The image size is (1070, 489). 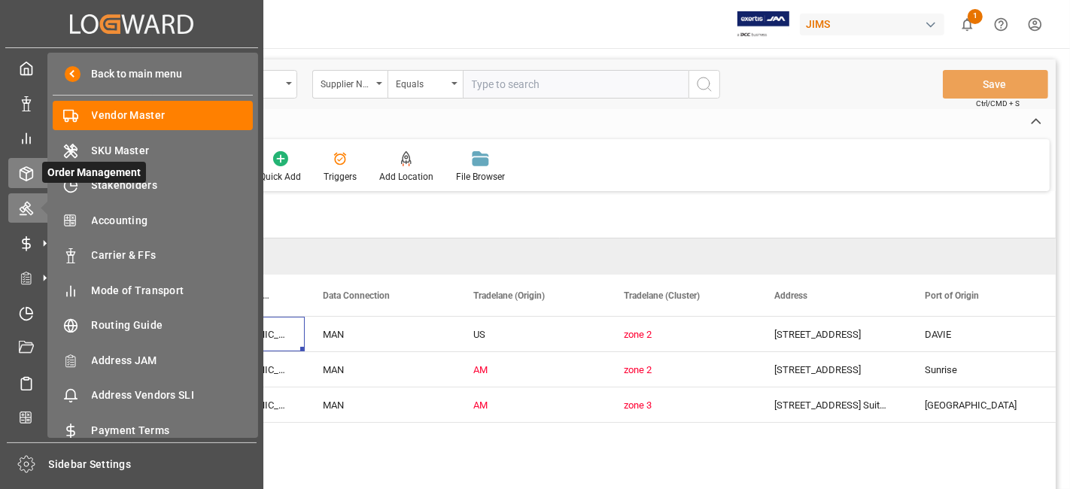 I want to click on span: Ctrl/CMD + S, so click(x=998, y=103).